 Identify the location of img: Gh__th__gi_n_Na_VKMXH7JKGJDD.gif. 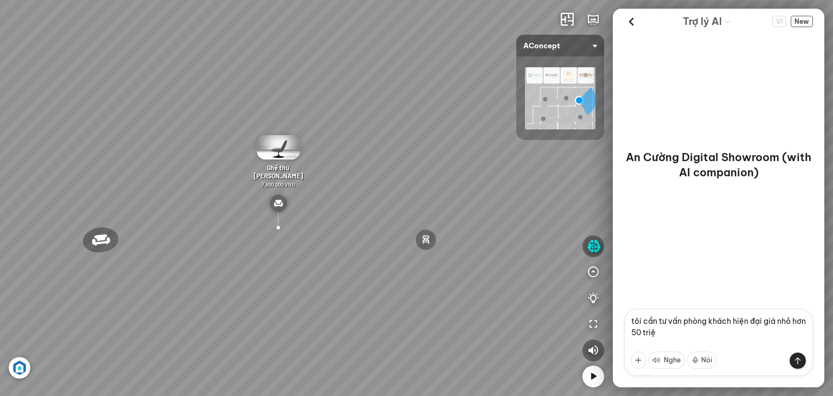
(278, 147).